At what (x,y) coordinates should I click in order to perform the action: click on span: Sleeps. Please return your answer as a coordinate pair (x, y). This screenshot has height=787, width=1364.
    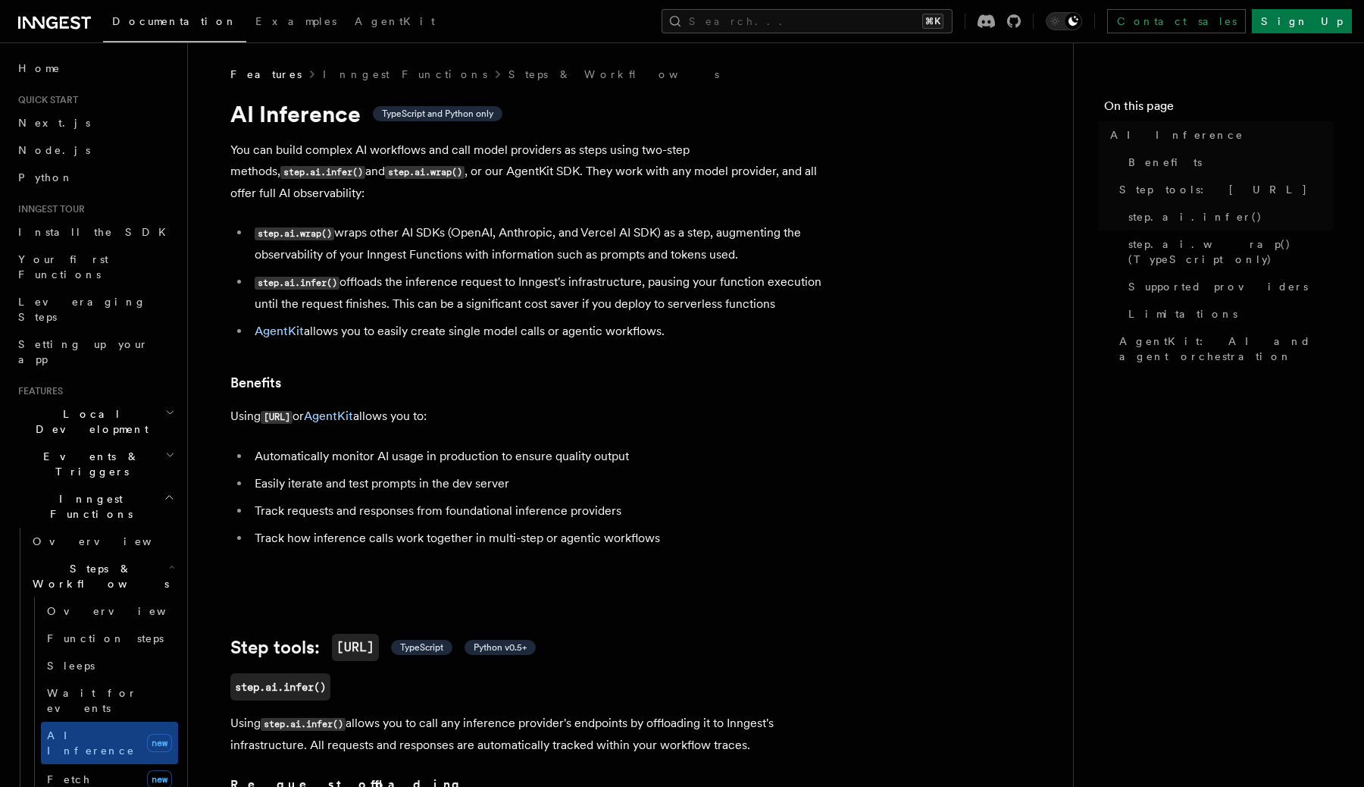
    Looking at the image, I should click on (70, 665).